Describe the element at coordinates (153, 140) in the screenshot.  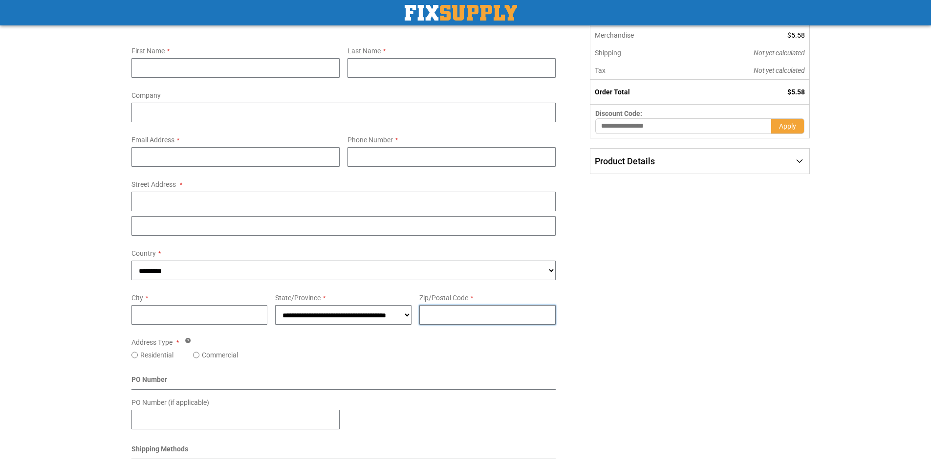
I see `span: Email Address` at that location.